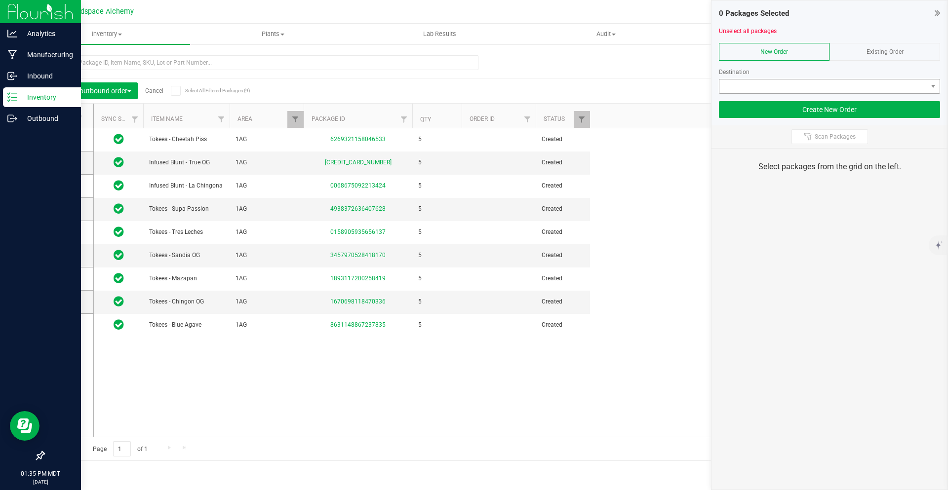 Image resolution: width=948 pixels, height=490 pixels. What do you see at coordinates (47, 76) in the screenshot?
I see `p: Inbound` at bounding box center [47, 76].